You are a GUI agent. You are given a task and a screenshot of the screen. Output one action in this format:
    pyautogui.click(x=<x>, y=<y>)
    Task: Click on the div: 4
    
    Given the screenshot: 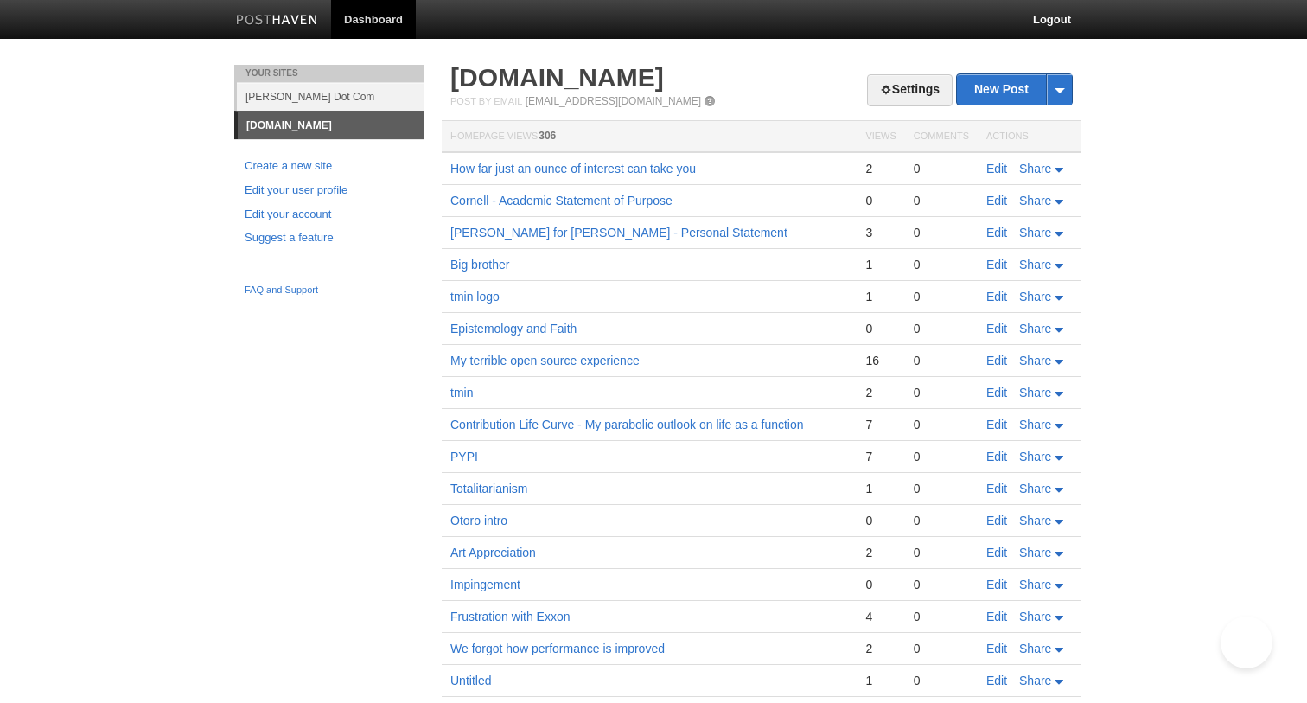 What is the action you would take?
    pyautogui.click(x=880, y=616)
    